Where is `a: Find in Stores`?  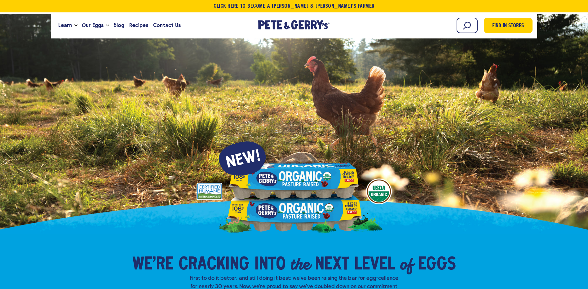
a: Find in Stores is located at coordinates (508, 25).